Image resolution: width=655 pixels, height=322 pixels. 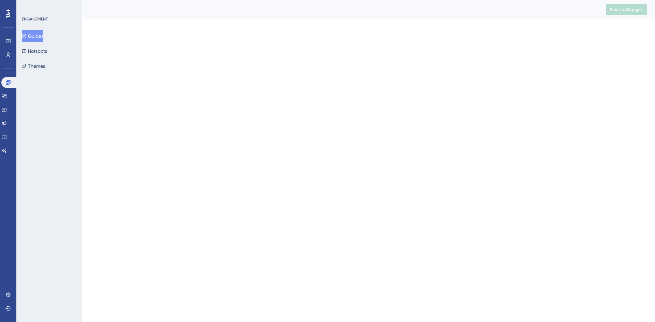 I want to click on button: Themes, so click(x=33, y=66).